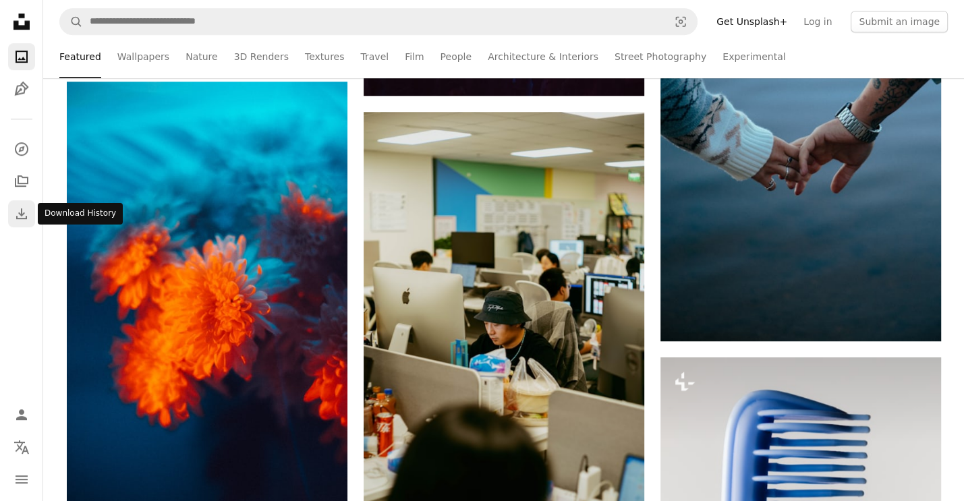  Describe the element at coordinates (456, 57) in the screenshot. I see `a: People` at that location.